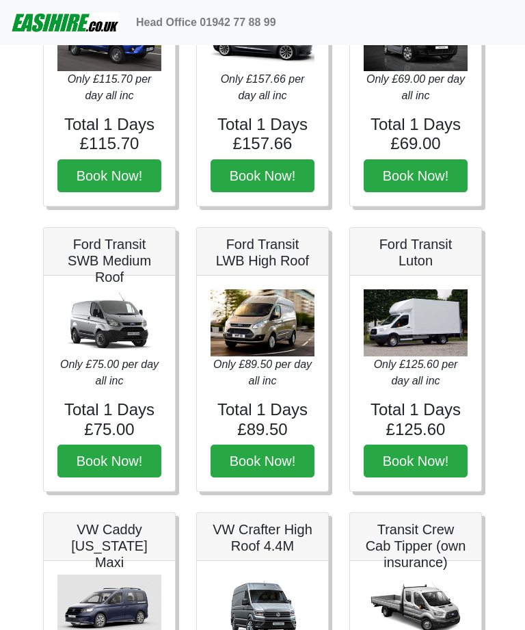  What do you see at coordinates (263, 135) in the screenshot?
I see `h4: Total 1 Days £157.66` at bounding box center [263, 135].